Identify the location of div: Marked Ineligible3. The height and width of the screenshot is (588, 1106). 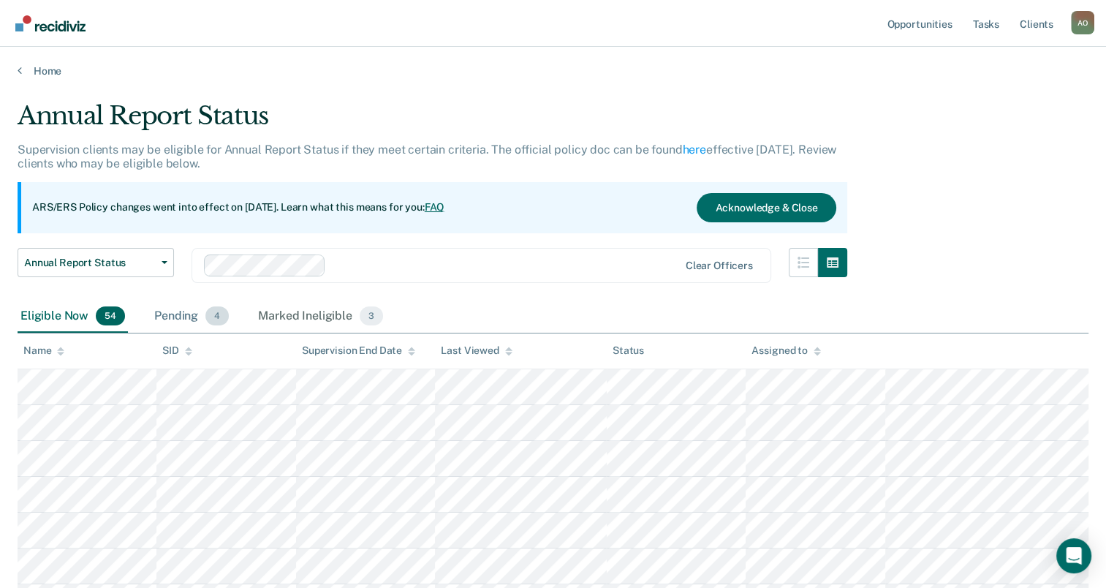
(320, 317).